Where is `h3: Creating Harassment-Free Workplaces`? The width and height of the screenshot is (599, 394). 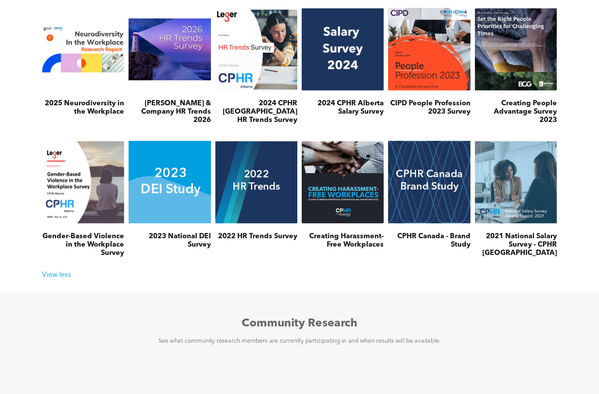
h3: Creating Harassment-Free Workplaces is located at coordinates (342, 241).